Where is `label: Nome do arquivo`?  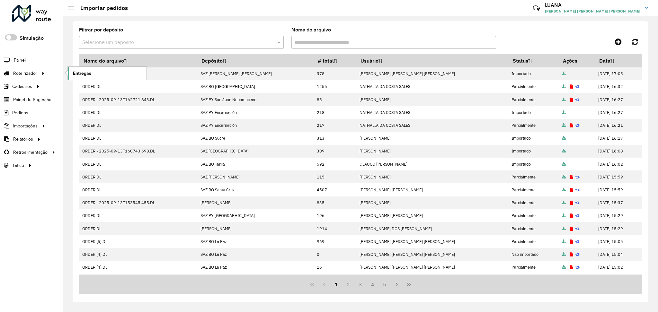 label: Nome do arquivo is located at coordinates (311, 30).